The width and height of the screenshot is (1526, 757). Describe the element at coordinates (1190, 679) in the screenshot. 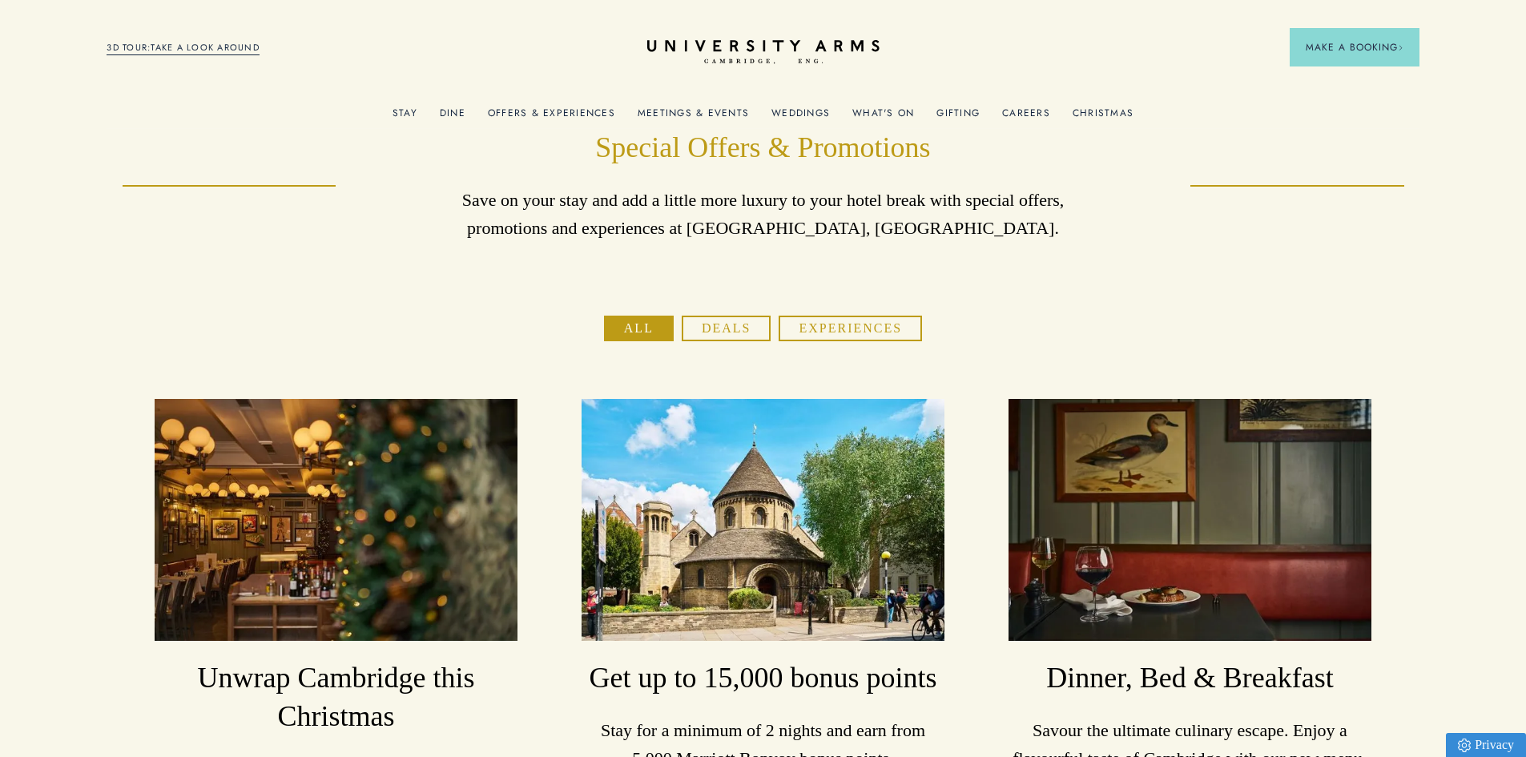

I see `h3: Dinner, Bed & Breakfast` at that location.